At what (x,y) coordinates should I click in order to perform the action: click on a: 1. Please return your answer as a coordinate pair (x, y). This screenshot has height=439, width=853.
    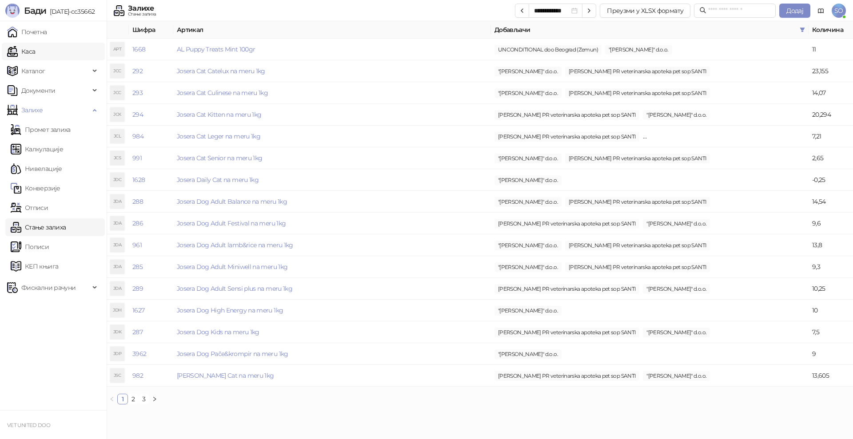
    Looking at the image, I should click on (123, 399).